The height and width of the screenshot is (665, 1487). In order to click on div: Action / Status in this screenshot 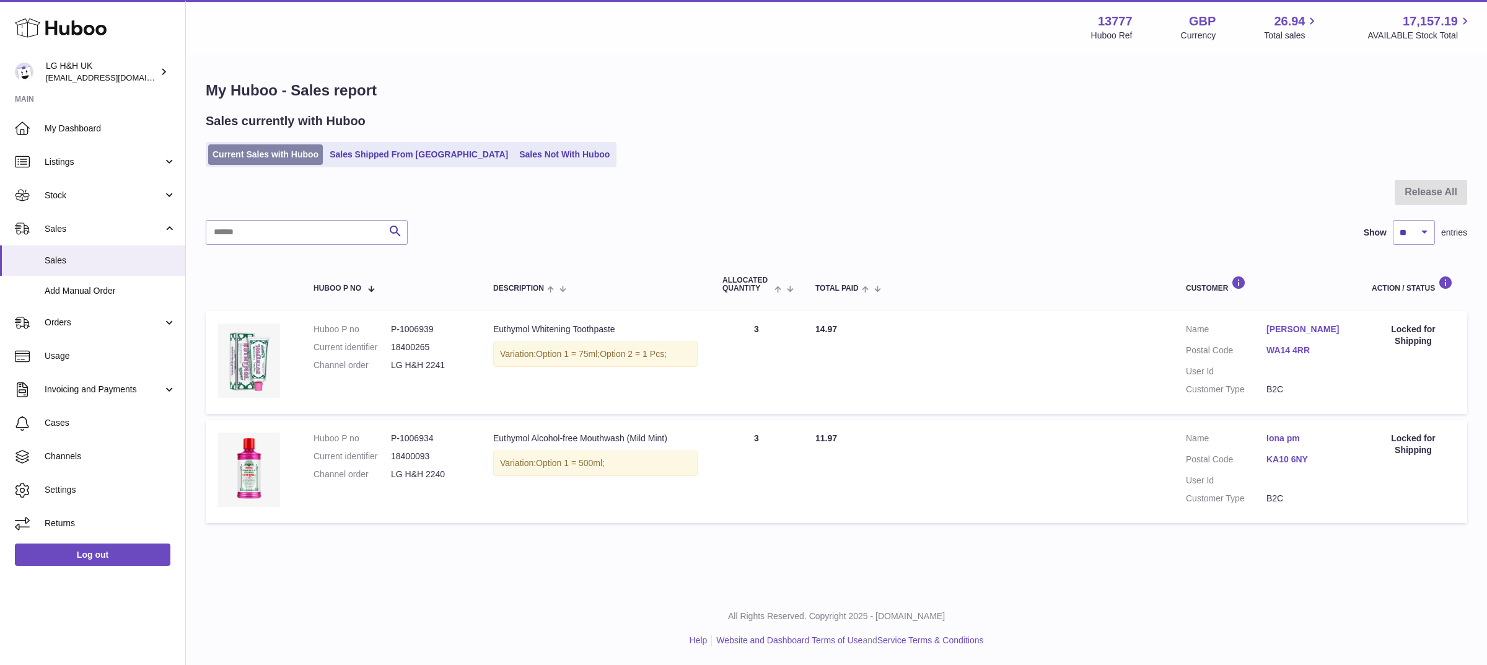, I will do `click(1413, 284)`.